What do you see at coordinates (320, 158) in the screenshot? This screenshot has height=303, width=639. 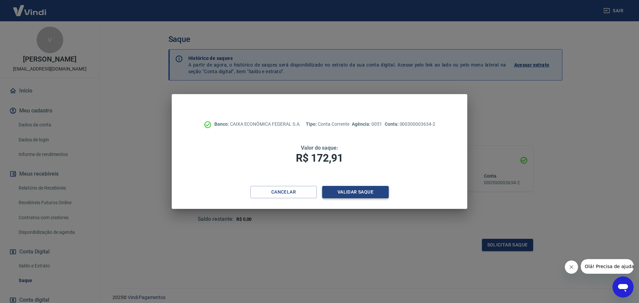 I see `span: R$ 172,91` at bounding box center [320, 158].